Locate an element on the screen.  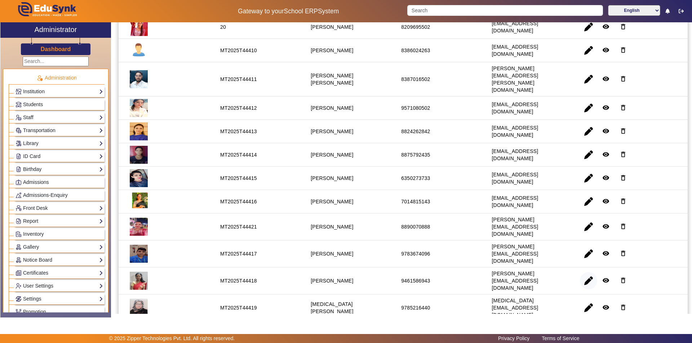
h3: Dashboard is located at coordinates (56, 49).